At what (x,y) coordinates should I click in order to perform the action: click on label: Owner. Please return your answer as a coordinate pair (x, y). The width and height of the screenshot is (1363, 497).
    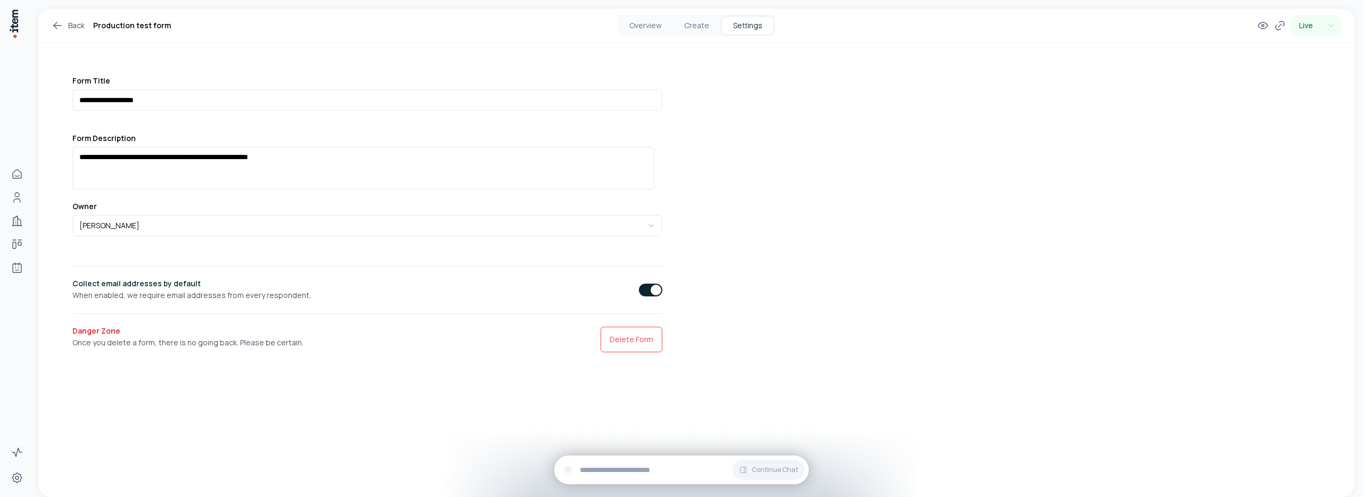
    Looking at the image, I should click on (367, 207).